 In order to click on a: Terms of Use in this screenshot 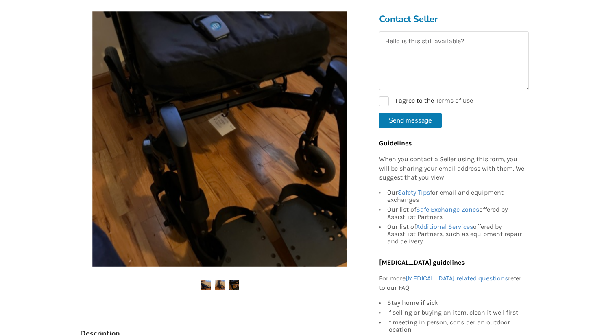, I will do `click(454, 100)`.